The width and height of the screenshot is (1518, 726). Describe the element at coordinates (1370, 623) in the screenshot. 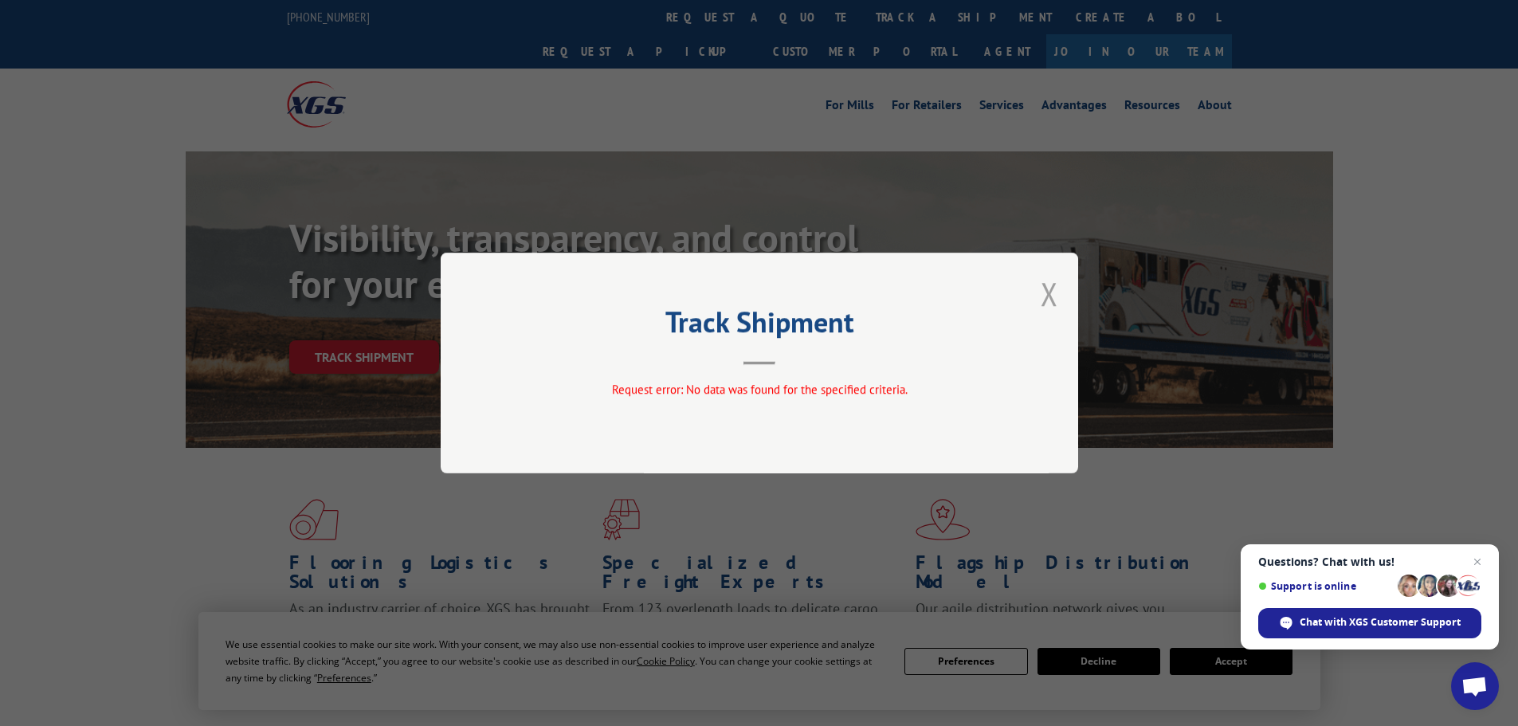

I see `div: Chat with XGS Customer Support` at that location.